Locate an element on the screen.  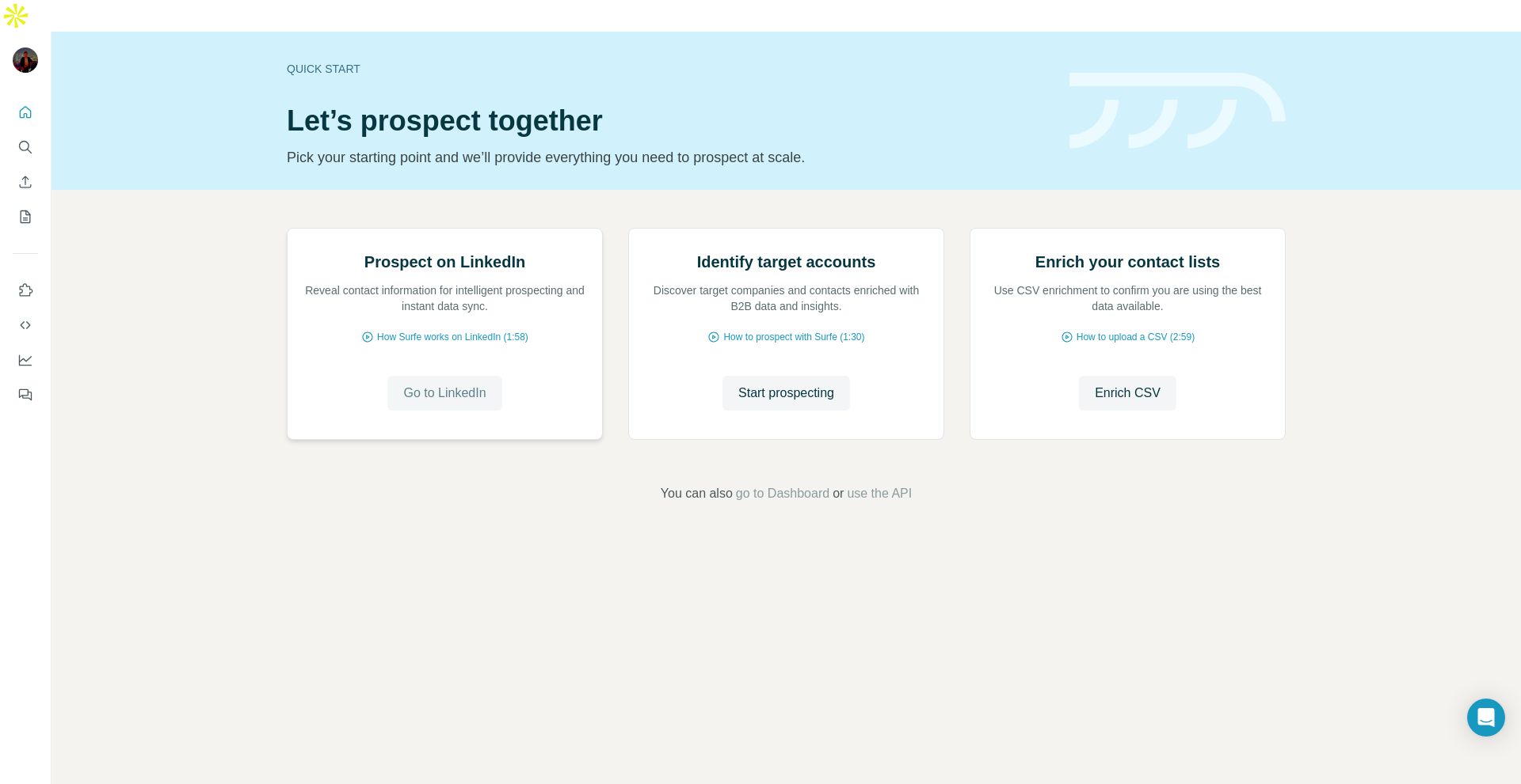
h2: Prospect on LinkedIn is located at coordinates (444, 262).